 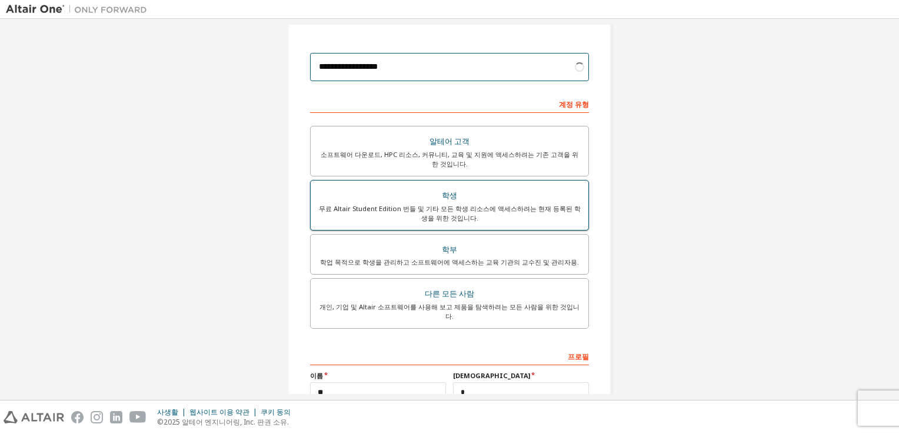 What do you see at coordinates (449, 213) in the screenshot?
I see `div: 무료 Altair Student Edition 번들 및 기타 모든 학생 리소스에 액세스하려는 현재 등록된 학생을 위한 것입니다.` at bounding box center [449, 213].